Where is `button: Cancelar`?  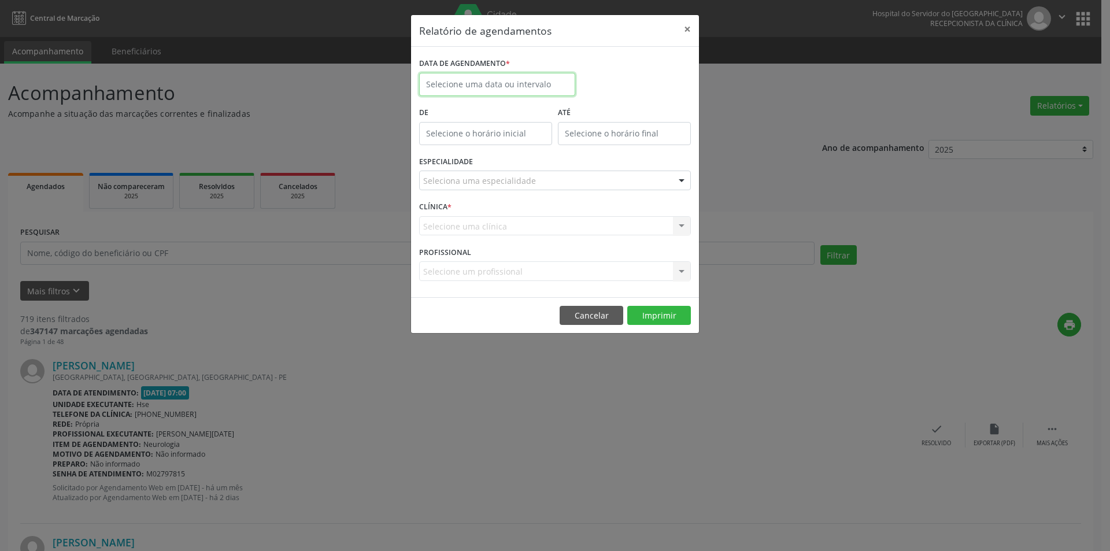 button: Cancelar is located at coordinates (591, 316).